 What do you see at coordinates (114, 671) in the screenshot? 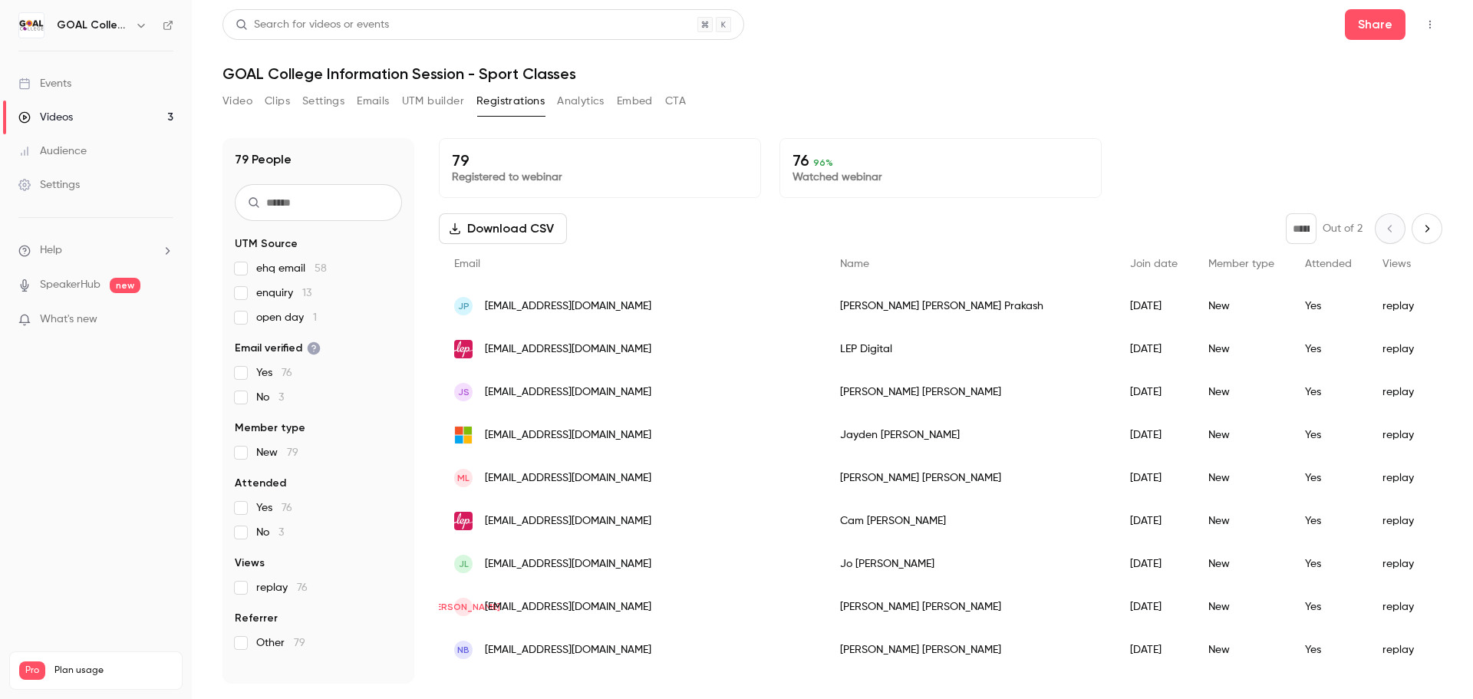
I see `span: Plan usage` at bounding box center [114, 671].